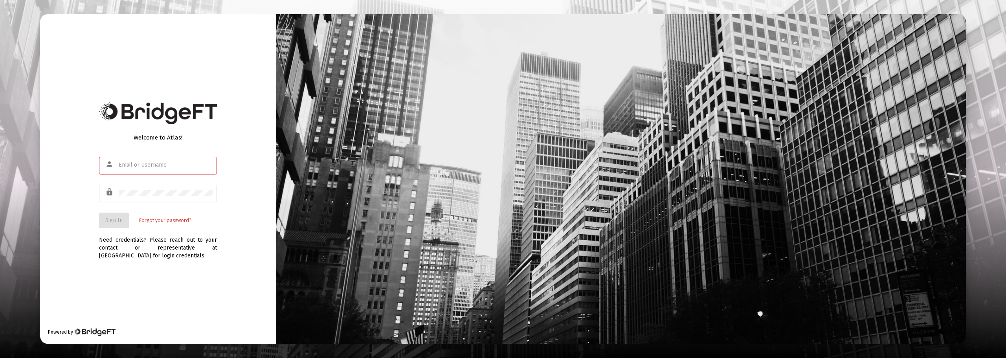 The height and width of the screenshot is (358, 1006). I want to click on input: Email or Username, so click(166, 165).